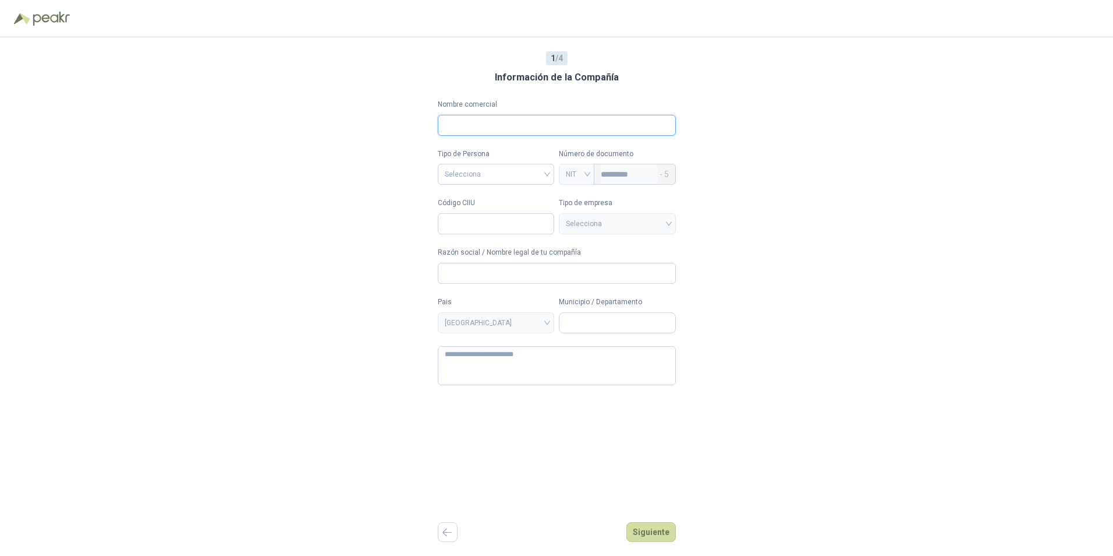  I want to click on img: Peakr, so click(51, 19).